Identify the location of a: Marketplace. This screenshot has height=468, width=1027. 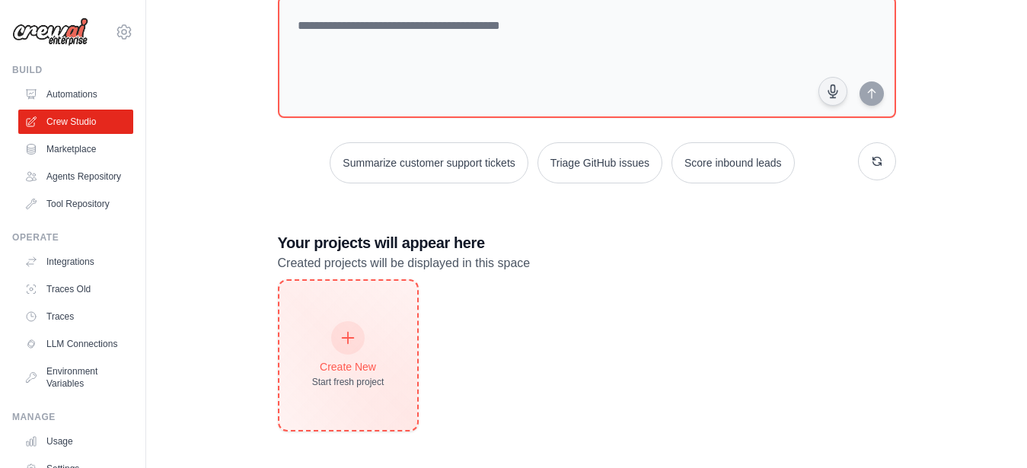
(75, 149).